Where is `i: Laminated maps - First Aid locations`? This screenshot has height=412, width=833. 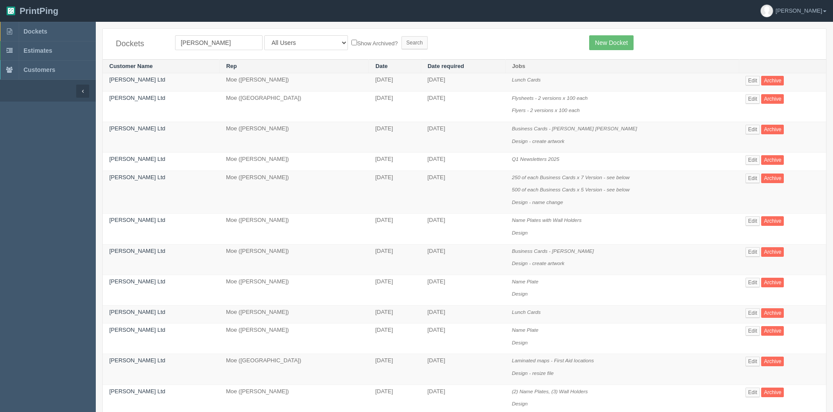 i: Laminated maps - First Aid locations is located at coordinates (553, 360).